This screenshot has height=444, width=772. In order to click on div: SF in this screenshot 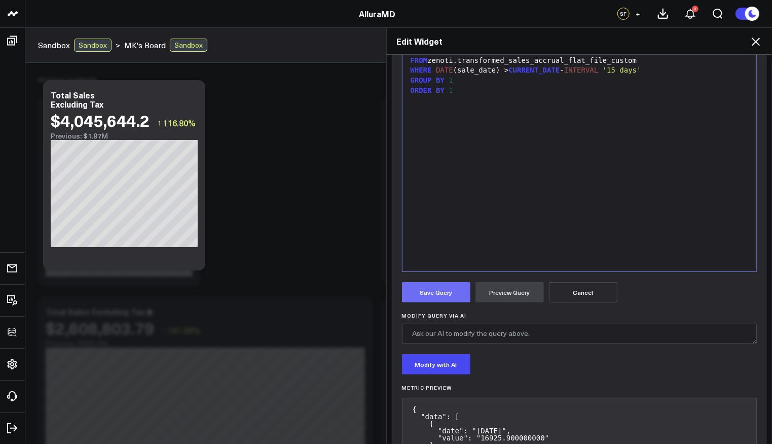, I will do `click(623, 14)`.